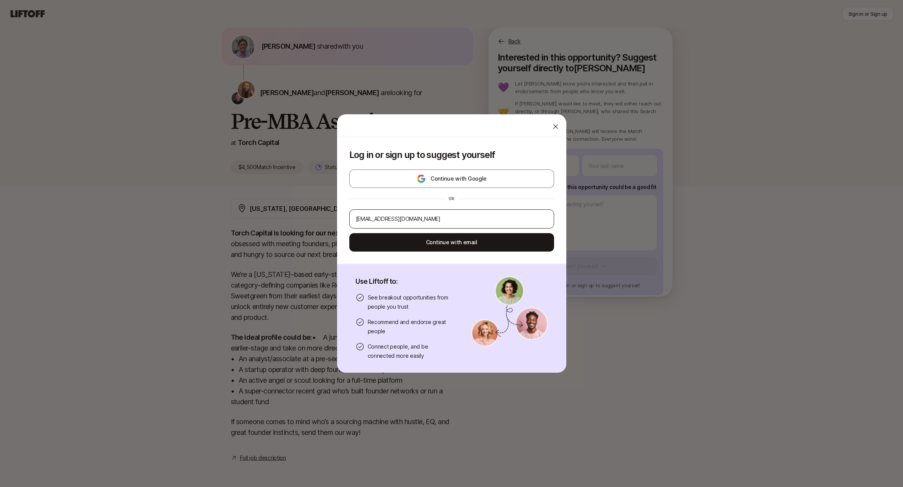 This screenshot has height=487, width=903. I want to click on p: Use Liftoff to:, so click(404, 281).